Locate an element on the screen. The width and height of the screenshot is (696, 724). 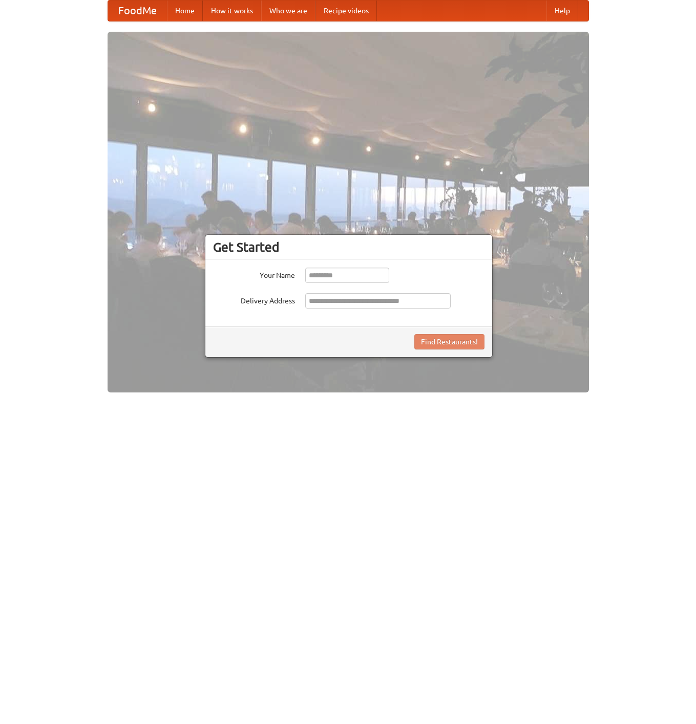
label: Your Name is located at coordinates (254, 274).